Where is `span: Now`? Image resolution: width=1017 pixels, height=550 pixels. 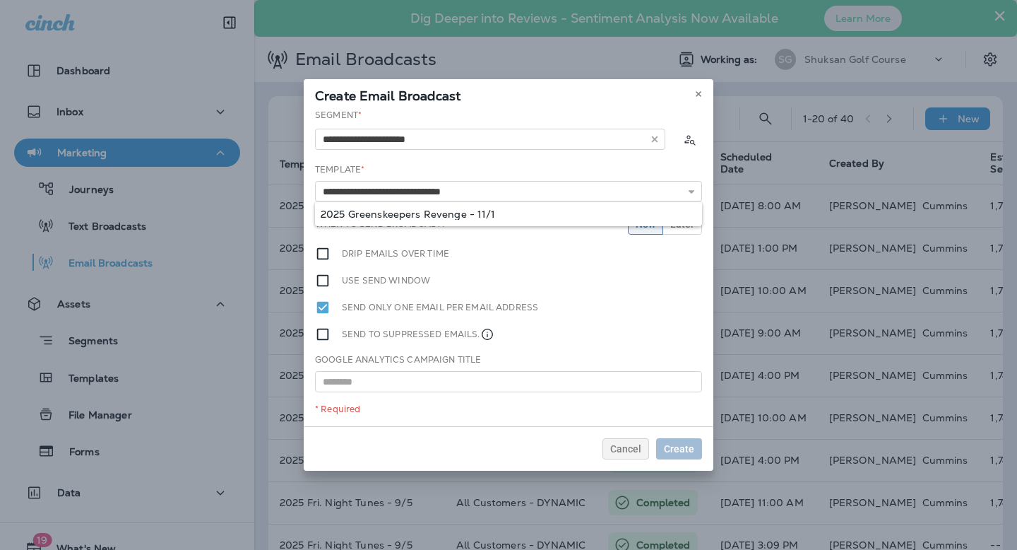 span: Now is located at coordinates (646, 224).